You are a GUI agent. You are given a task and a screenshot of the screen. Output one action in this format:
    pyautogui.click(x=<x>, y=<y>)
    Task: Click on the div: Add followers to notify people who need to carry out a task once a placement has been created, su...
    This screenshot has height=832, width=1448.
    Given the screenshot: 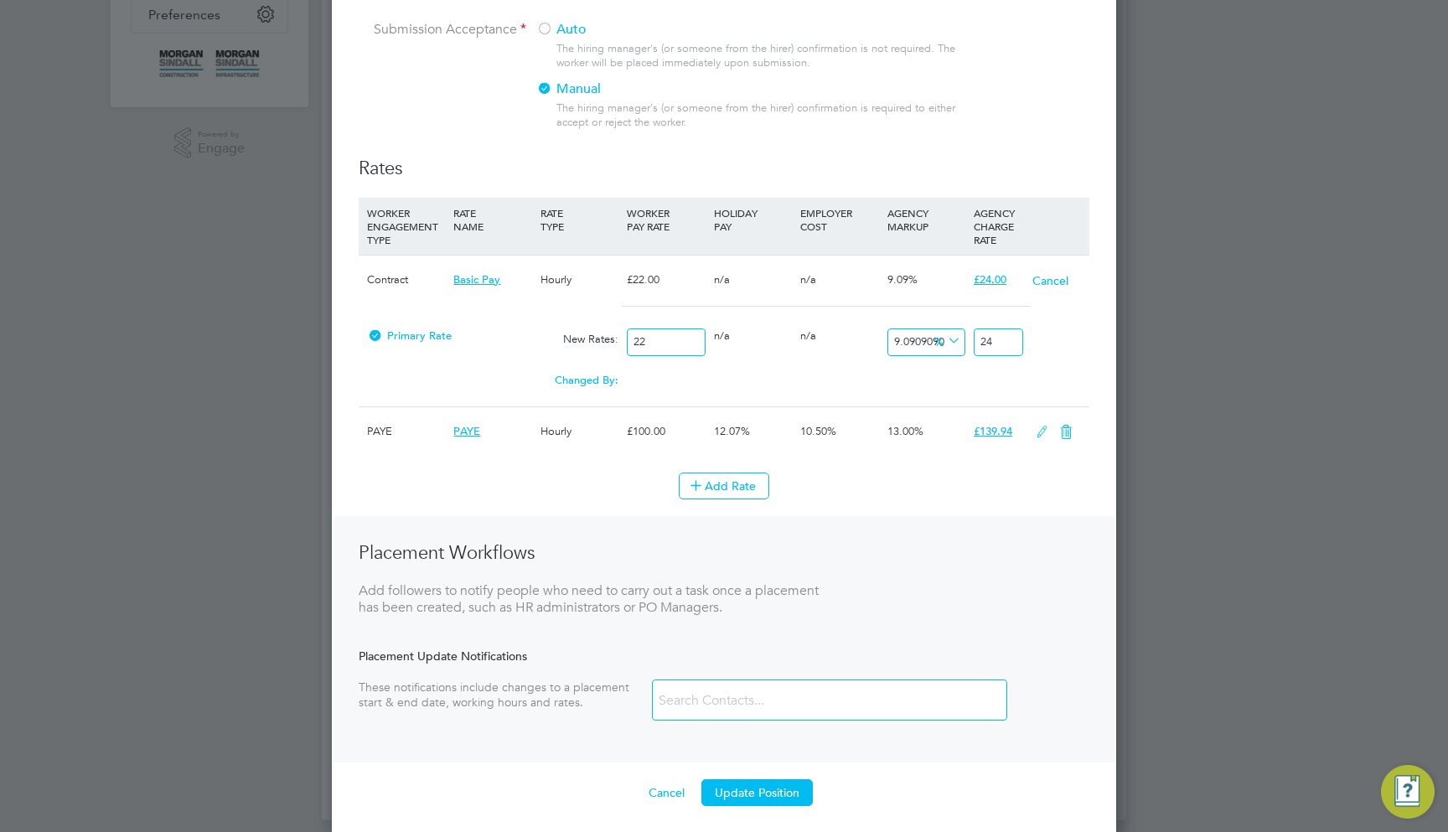 What is the action you would take?
    pyautogui.click(x=589, y=600)
    